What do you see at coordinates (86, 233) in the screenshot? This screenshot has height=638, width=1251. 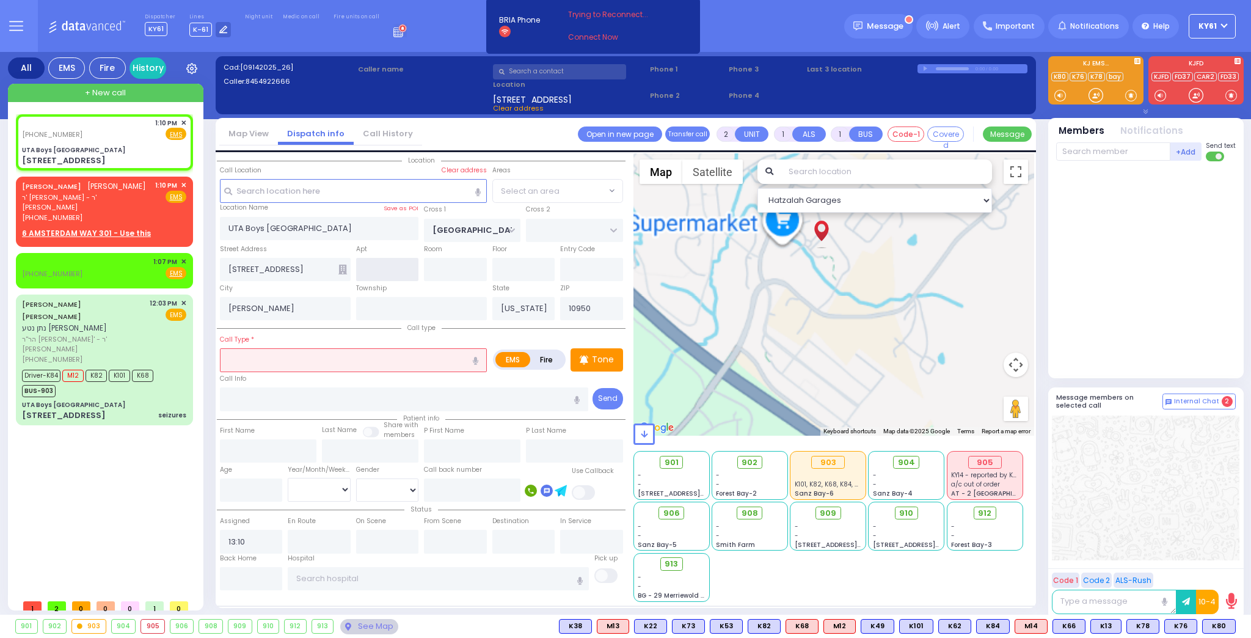 I see `u: 6 AMSTERDAM WAY 301 - Use this` at bounding box center [86, 233].